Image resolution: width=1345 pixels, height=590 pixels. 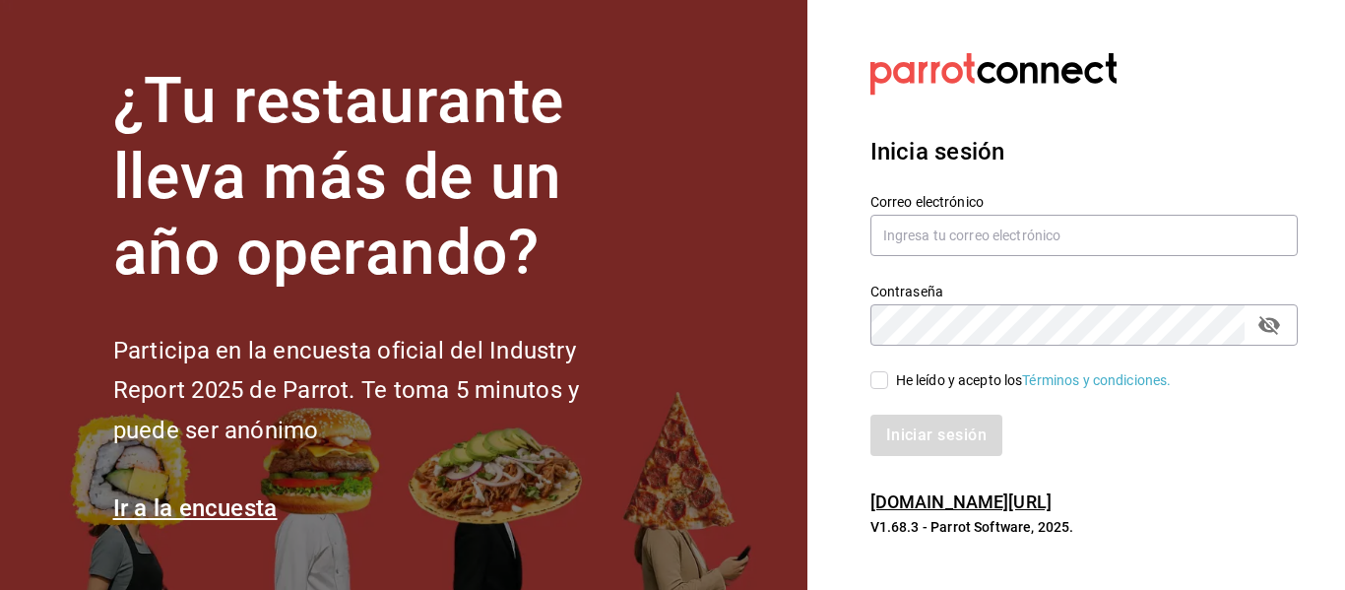 I want to click on label: Correo electrónico, so click(x=1084, y=202).